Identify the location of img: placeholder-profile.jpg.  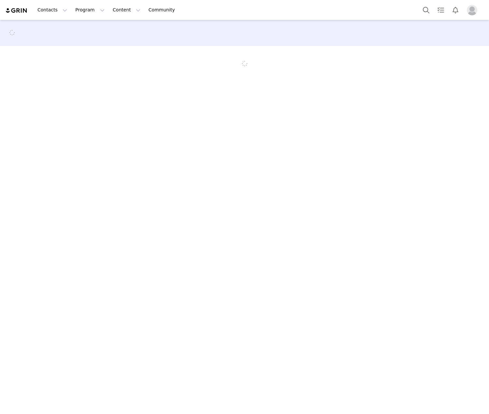
(472, 10).